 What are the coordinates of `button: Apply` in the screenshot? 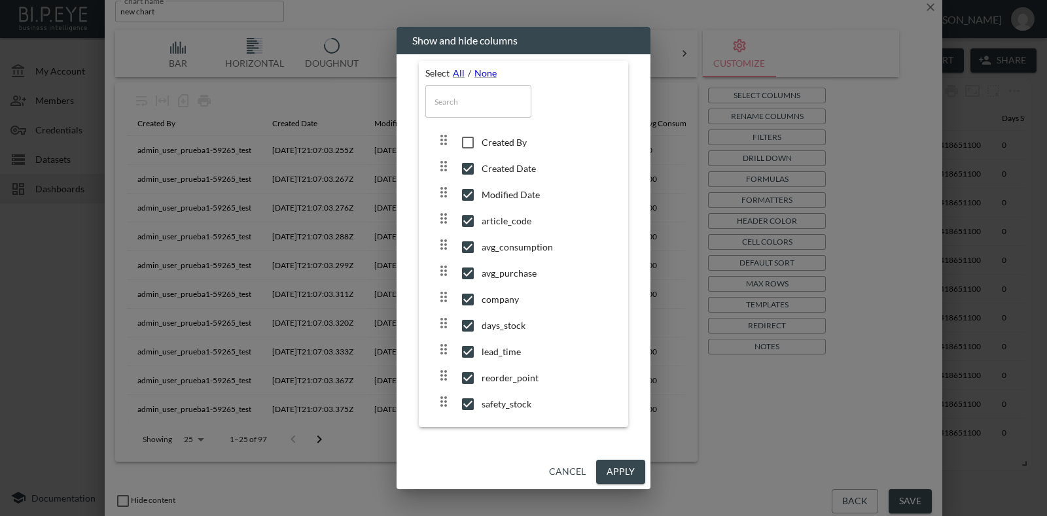 It's located at (620, 472).